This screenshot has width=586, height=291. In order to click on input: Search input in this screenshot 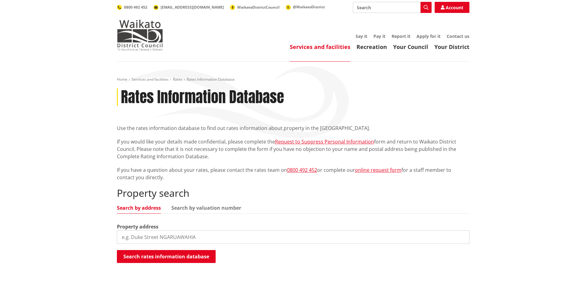, I will do `click(392, 7)`.